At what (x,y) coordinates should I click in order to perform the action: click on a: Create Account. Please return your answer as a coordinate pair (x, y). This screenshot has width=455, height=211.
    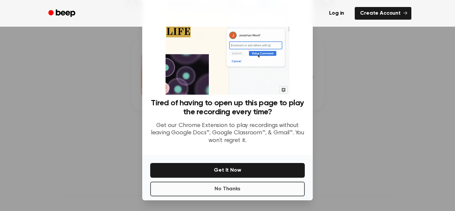
    Looking at the image, I should click on (383, 13).